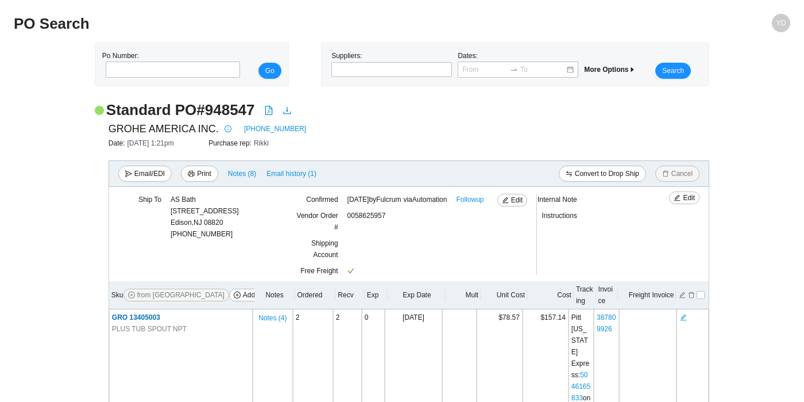 Image resolution: width=804 pixels, height=402 pixels. What do you see at coordinates (781, 23) in the screenshot?
I see `span: YD` at bounding box center [781, 23].